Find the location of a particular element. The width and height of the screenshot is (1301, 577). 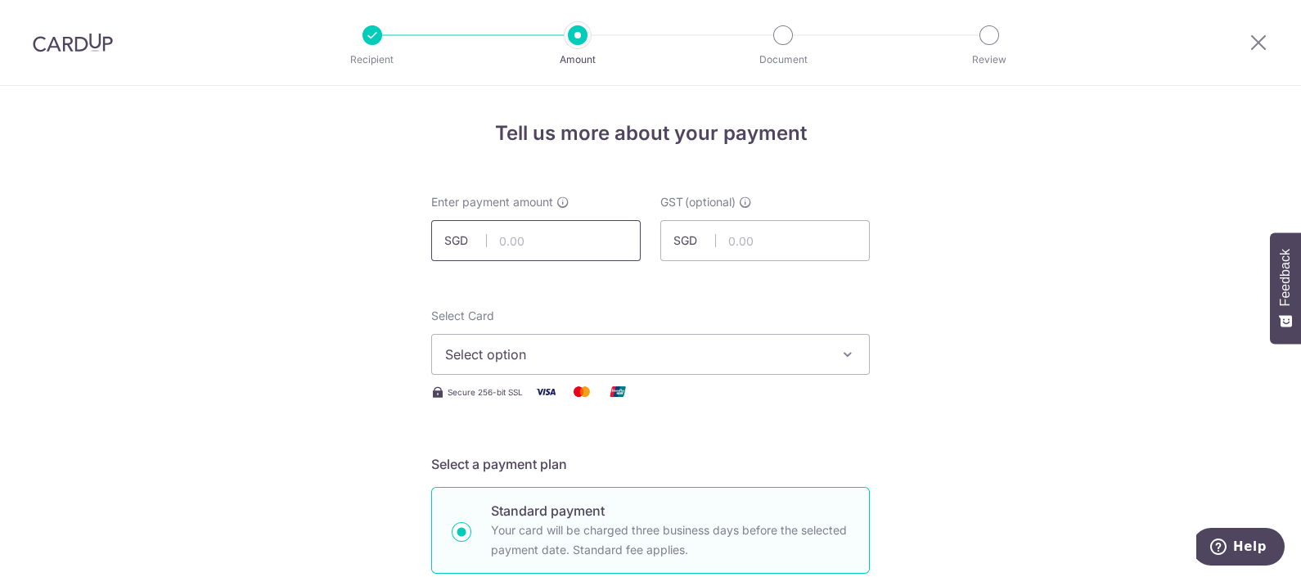

p: Your card will be charged three business days before the selected payment date. Standard fee appl... is located at coordinates (670, 540).